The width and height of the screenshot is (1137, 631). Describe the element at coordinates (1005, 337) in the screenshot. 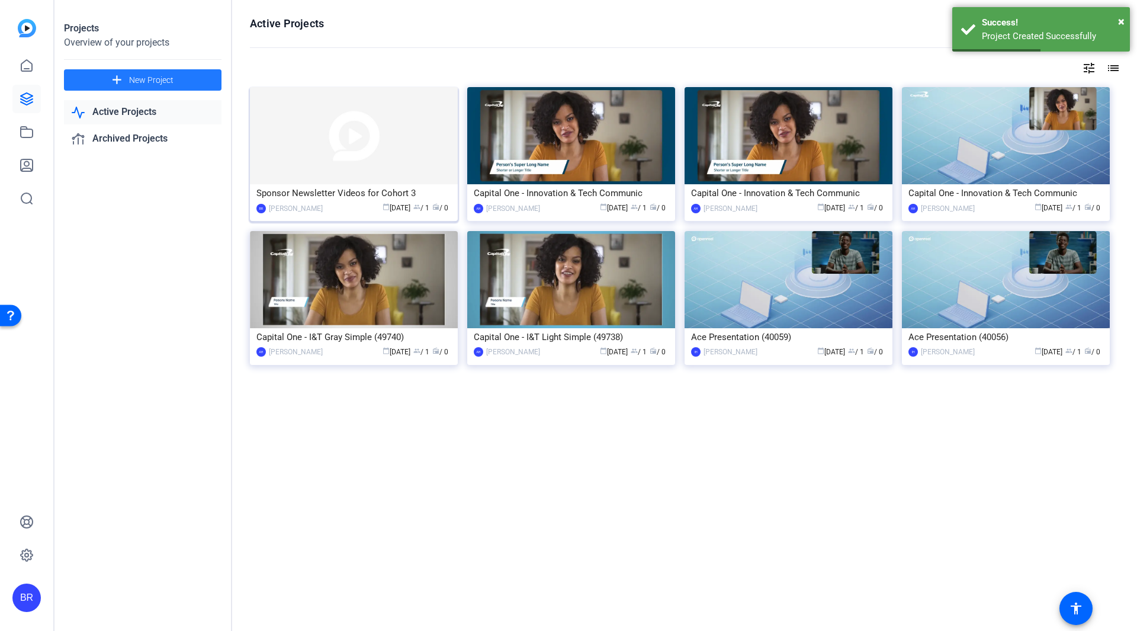

I see `div: Ace Presentation (40056)` at that location.